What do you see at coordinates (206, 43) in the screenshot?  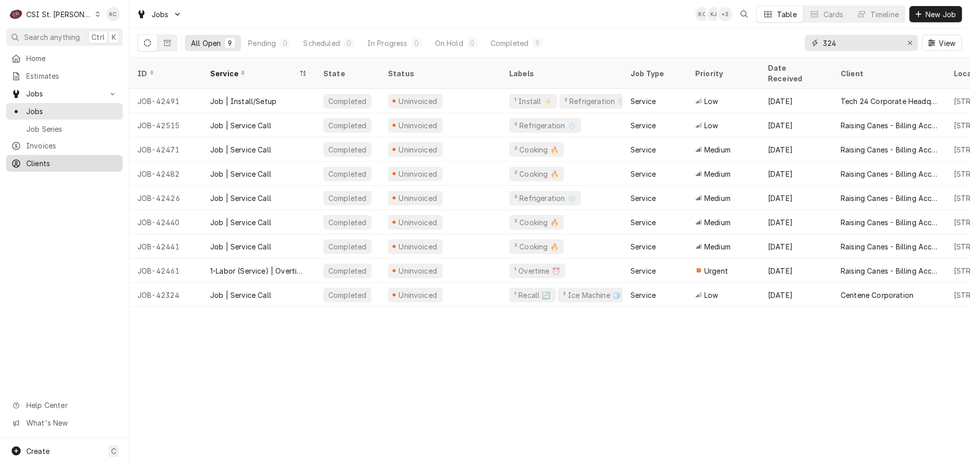 I see `div: All Open` at bounding box center [206, 43].